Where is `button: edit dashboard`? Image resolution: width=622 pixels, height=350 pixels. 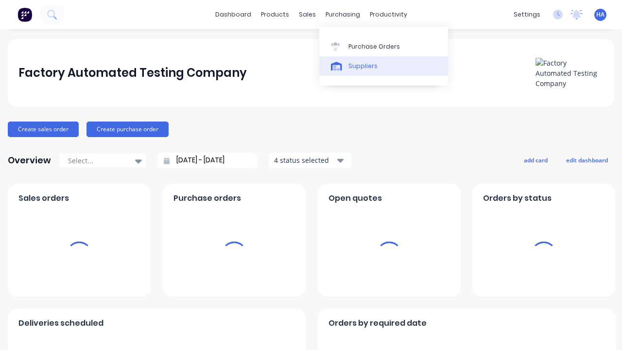
button: edit dashboard is located at coordinates (587, 160).